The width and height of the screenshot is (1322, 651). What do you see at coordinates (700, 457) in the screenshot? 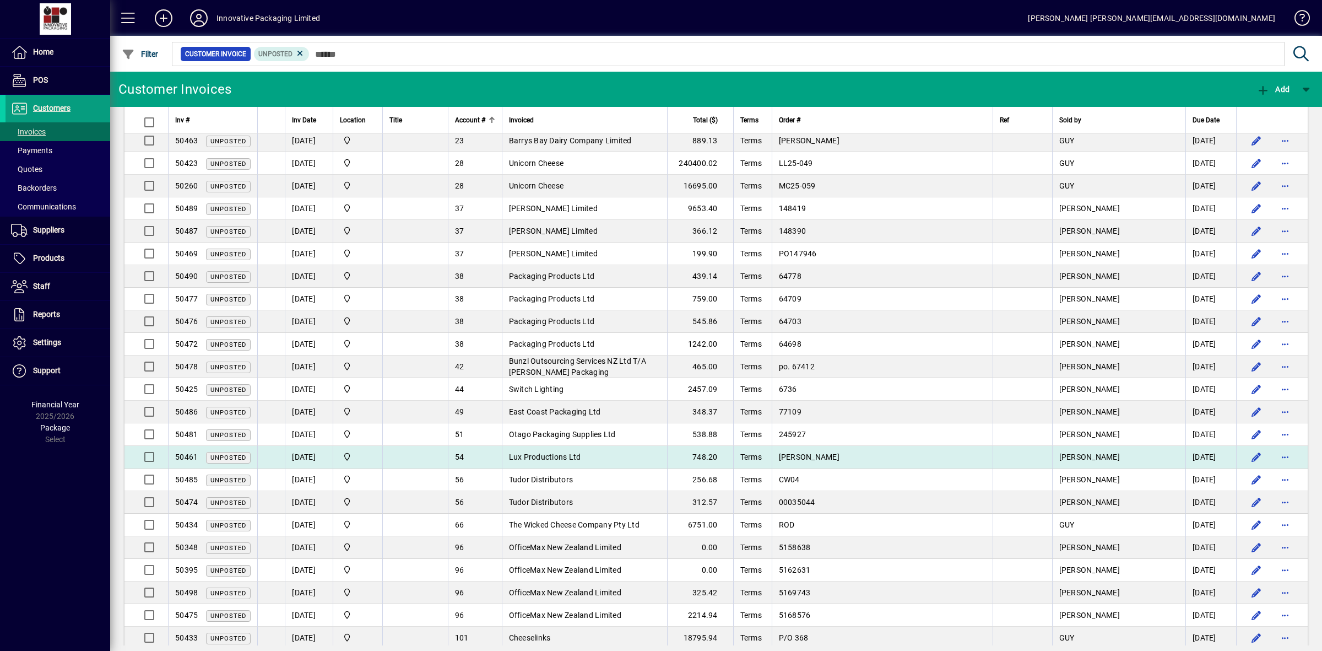
I see `td: 748.20` at bounding box center [700, 457].